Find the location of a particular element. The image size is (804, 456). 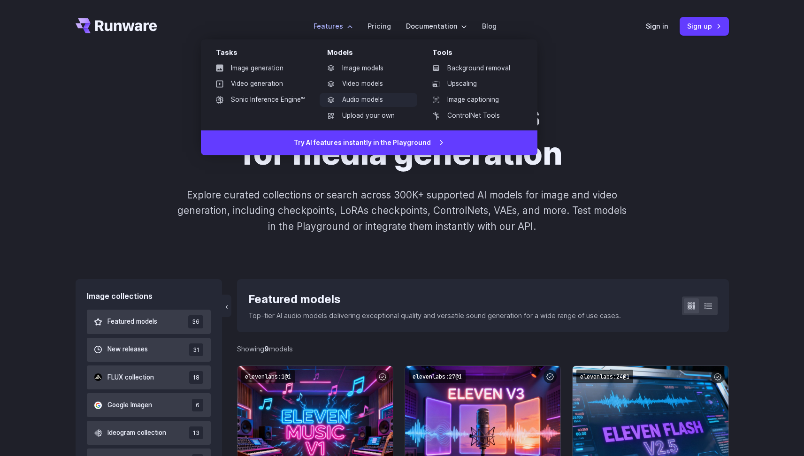

span: 36 is located at coordinates (196, 322).